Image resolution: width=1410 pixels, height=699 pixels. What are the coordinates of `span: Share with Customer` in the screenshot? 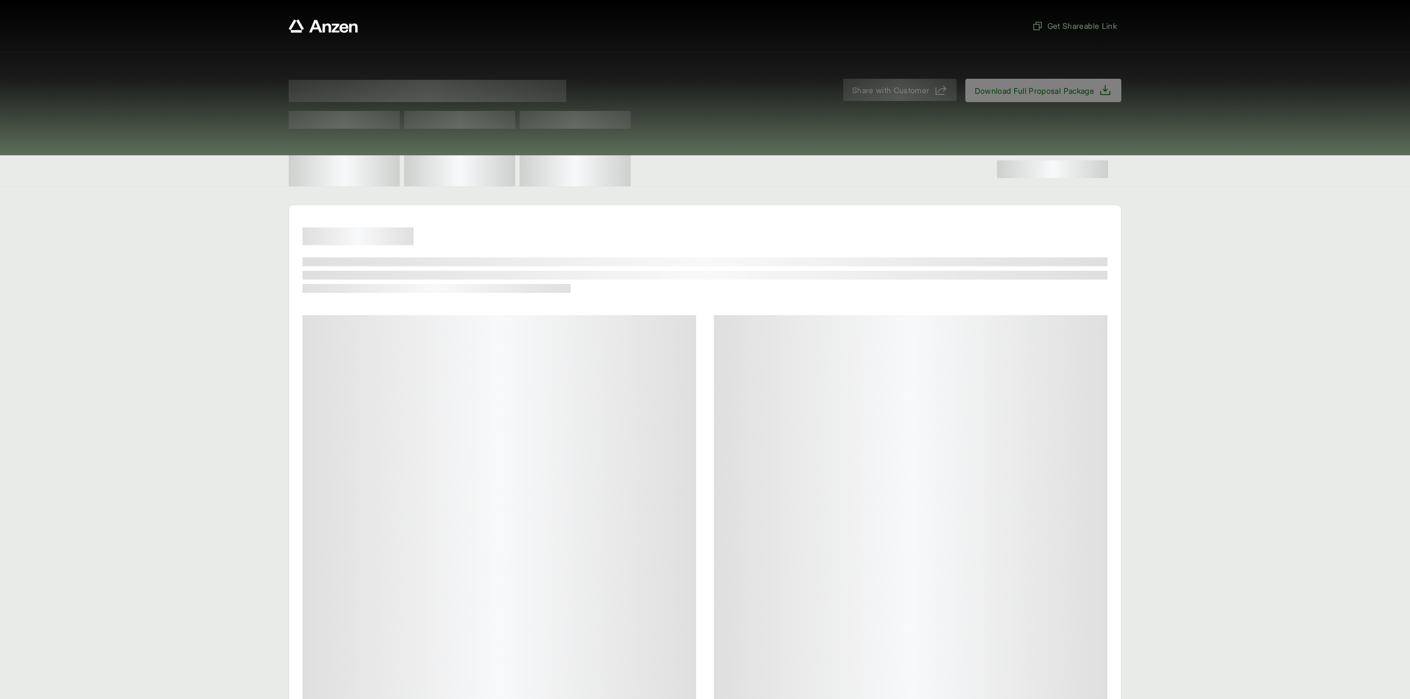 It's located at (891, 90).